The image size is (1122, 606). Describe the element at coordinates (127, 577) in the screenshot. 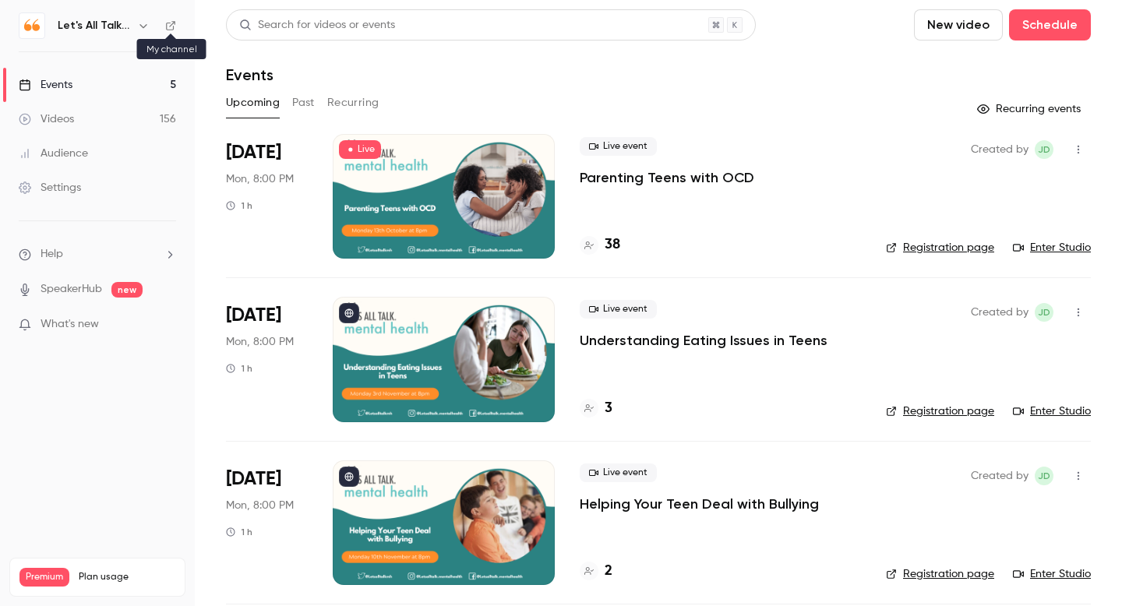

I see `span: Plan usage` at that location.